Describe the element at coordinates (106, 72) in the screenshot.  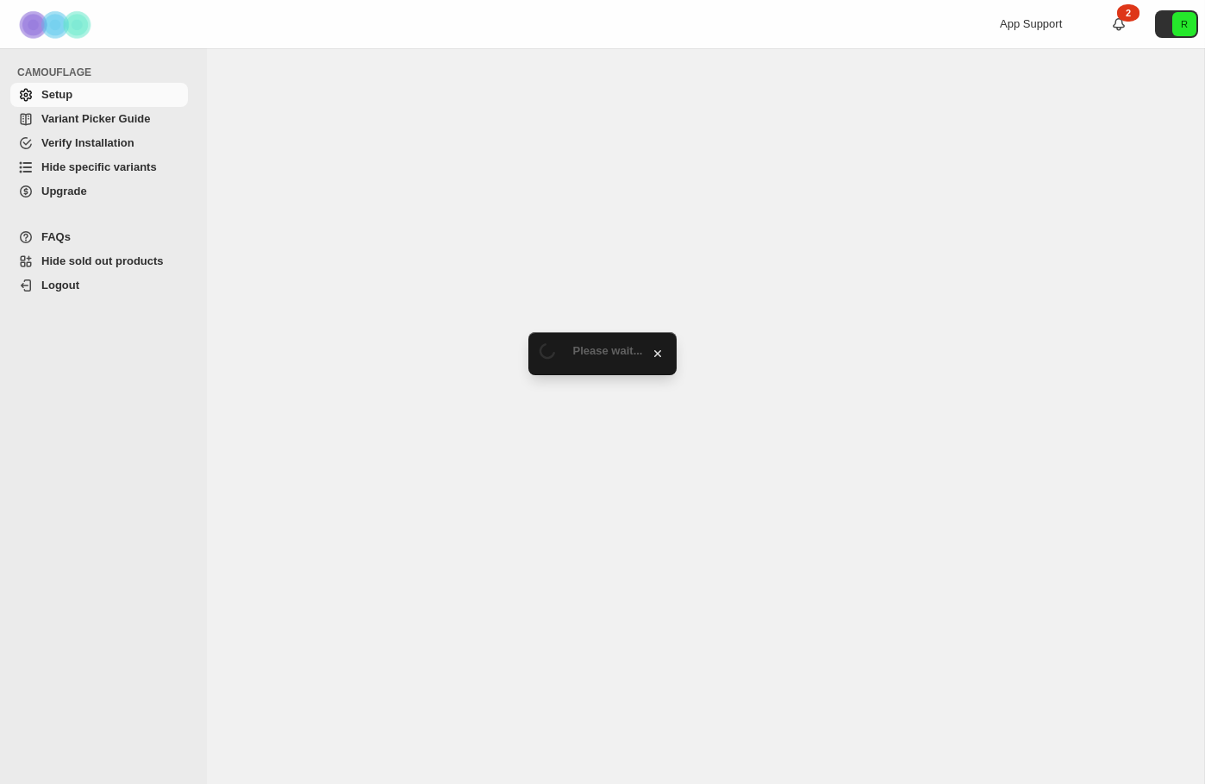
I see `span: CAMOUFLAGE` at that location.